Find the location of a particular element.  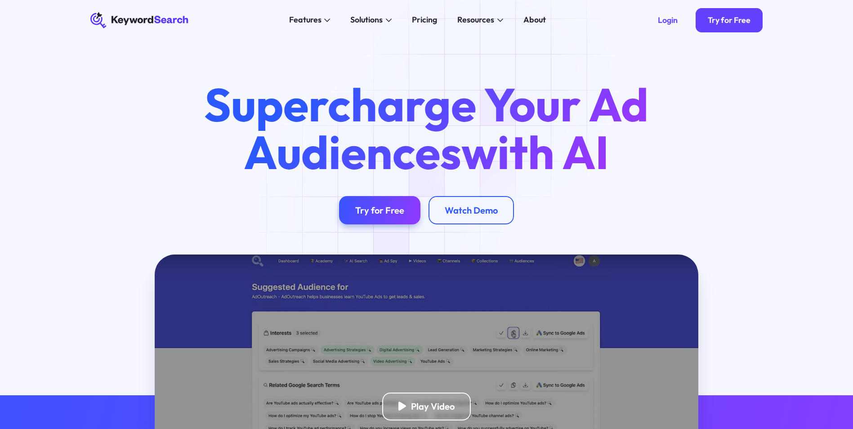

span: with AI is located at coordinates (535, 152).